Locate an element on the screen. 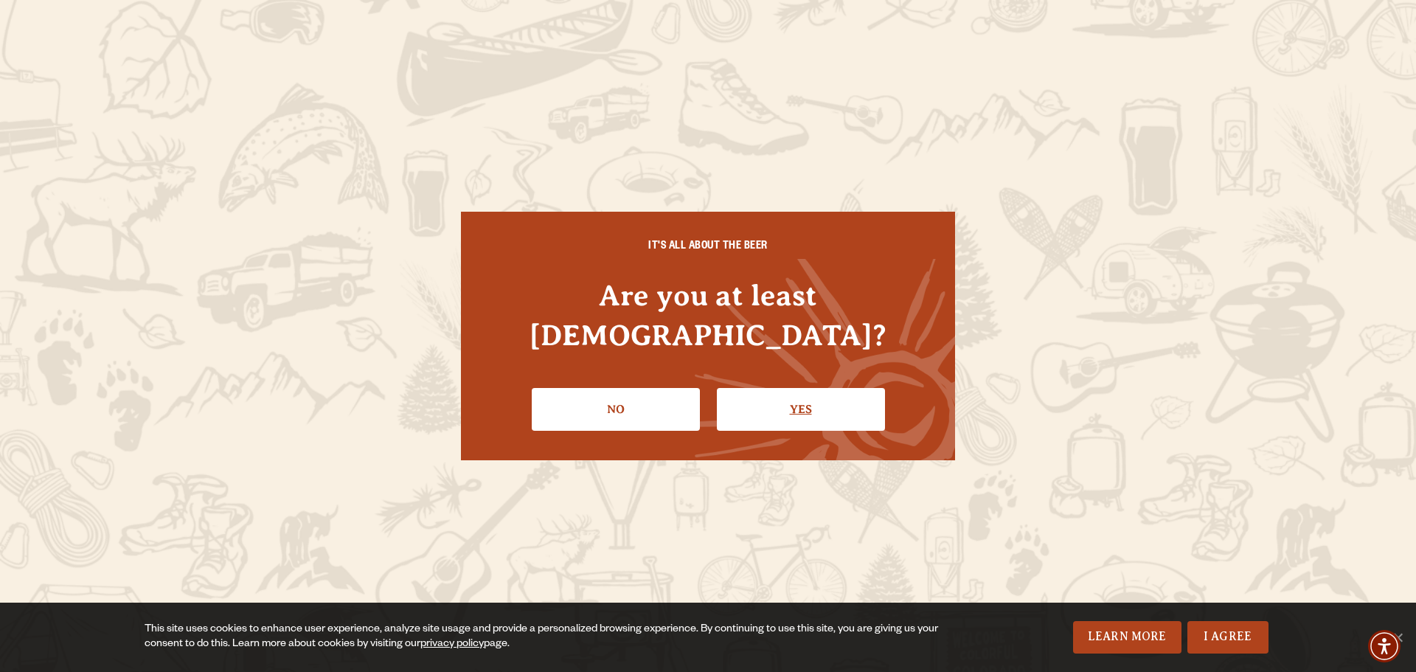 The height and width of the screenshot is (672, 1416). div: This site uses cookies to enhance user experience, analyze site usage and provide a personalized ... is located at coordinates (547, 637).